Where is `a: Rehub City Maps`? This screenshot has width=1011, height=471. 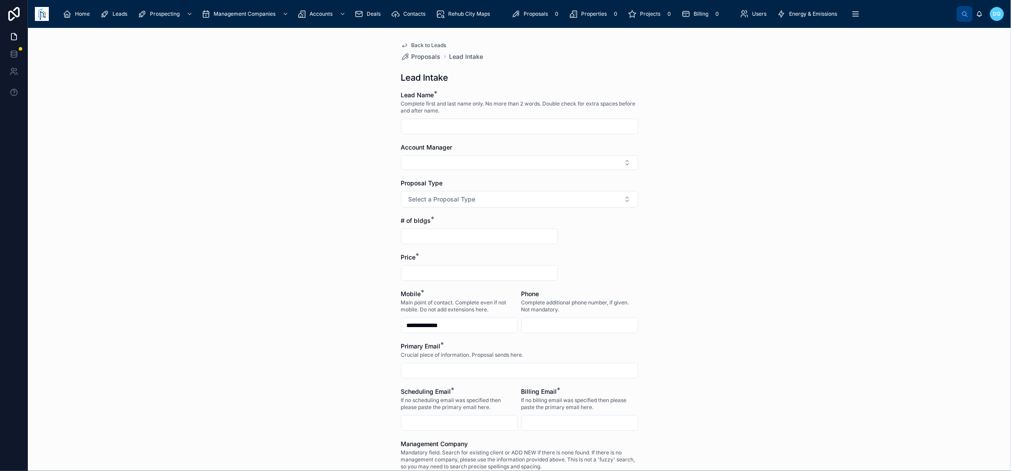
a: Rehub City Maps is located at coordinates (465, 14).